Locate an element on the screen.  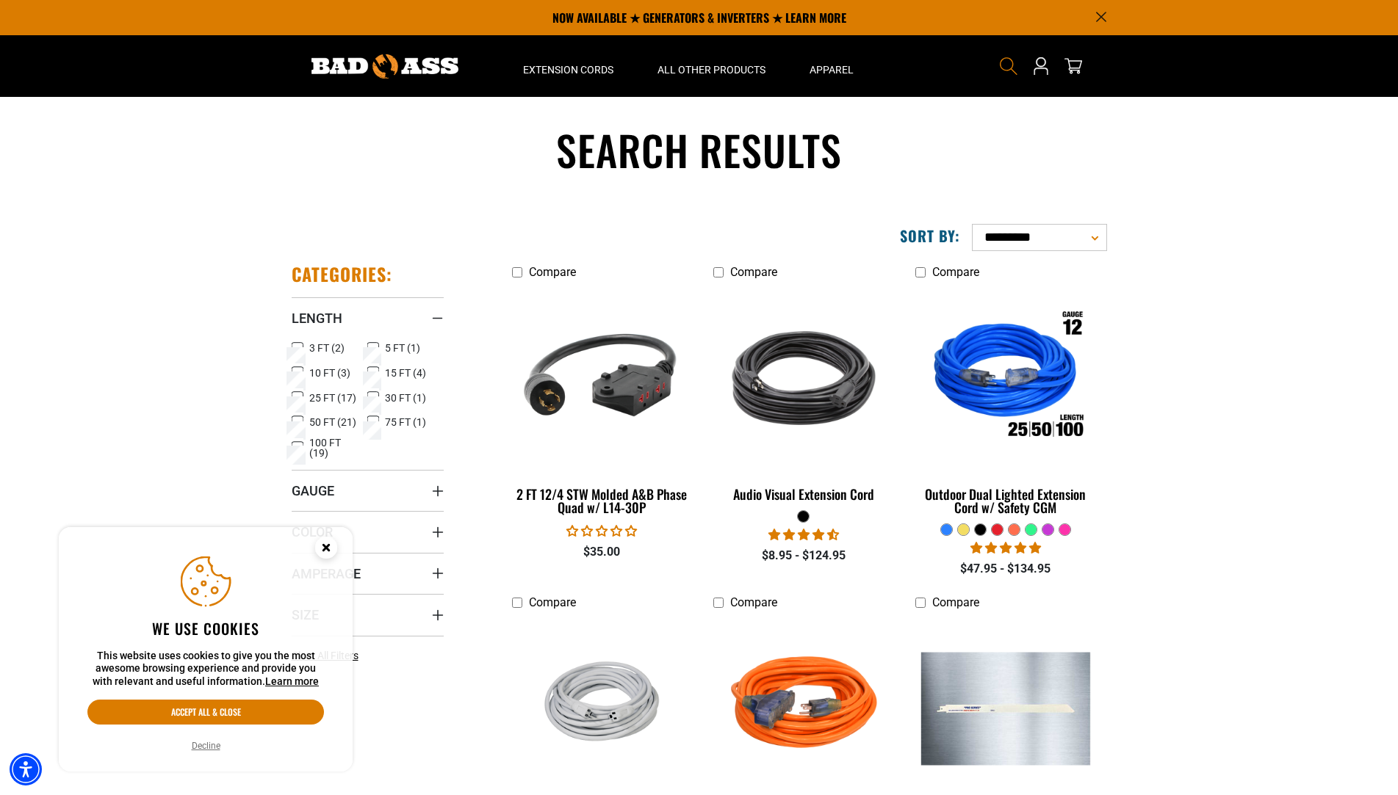
a: This website uses cookies to give you the most awesome browsing experience and provide you with r... is located at coordinates (292, 682).